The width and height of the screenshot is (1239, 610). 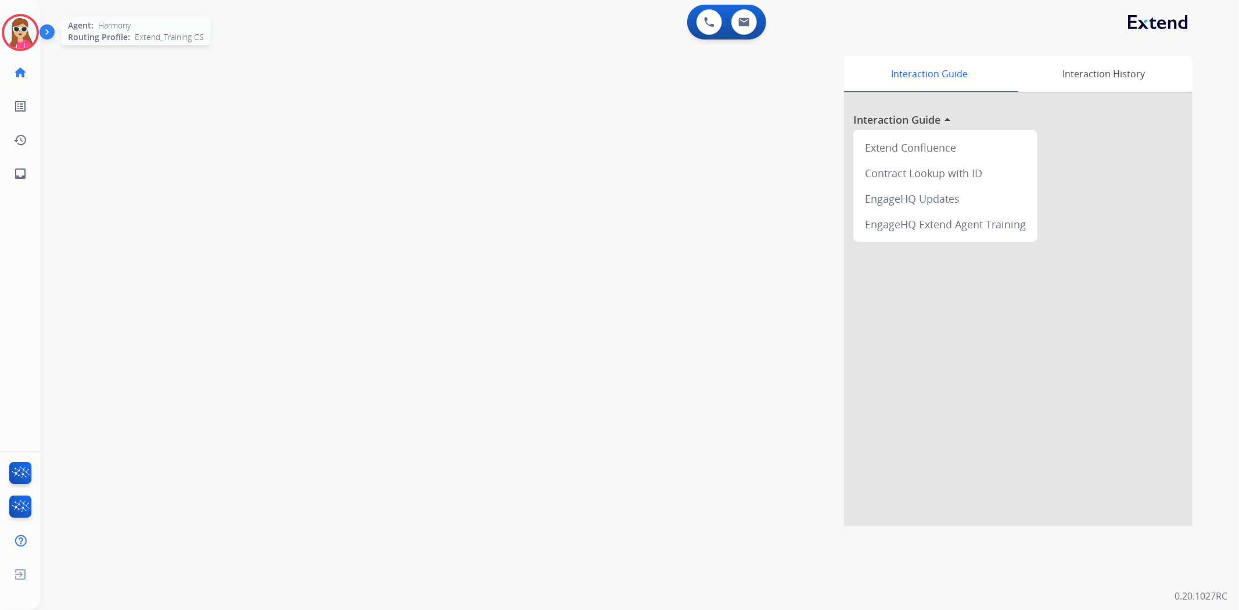 I want to click on span: Agent:, so click(x=81, y=26).